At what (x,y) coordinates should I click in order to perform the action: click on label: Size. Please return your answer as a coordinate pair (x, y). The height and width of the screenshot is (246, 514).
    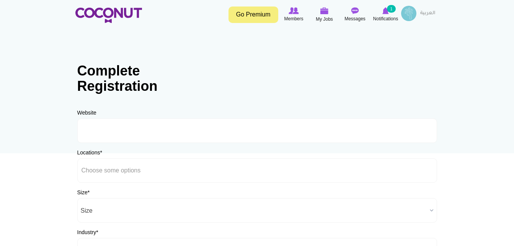
    Looking at the image, I should click on (83, 192).